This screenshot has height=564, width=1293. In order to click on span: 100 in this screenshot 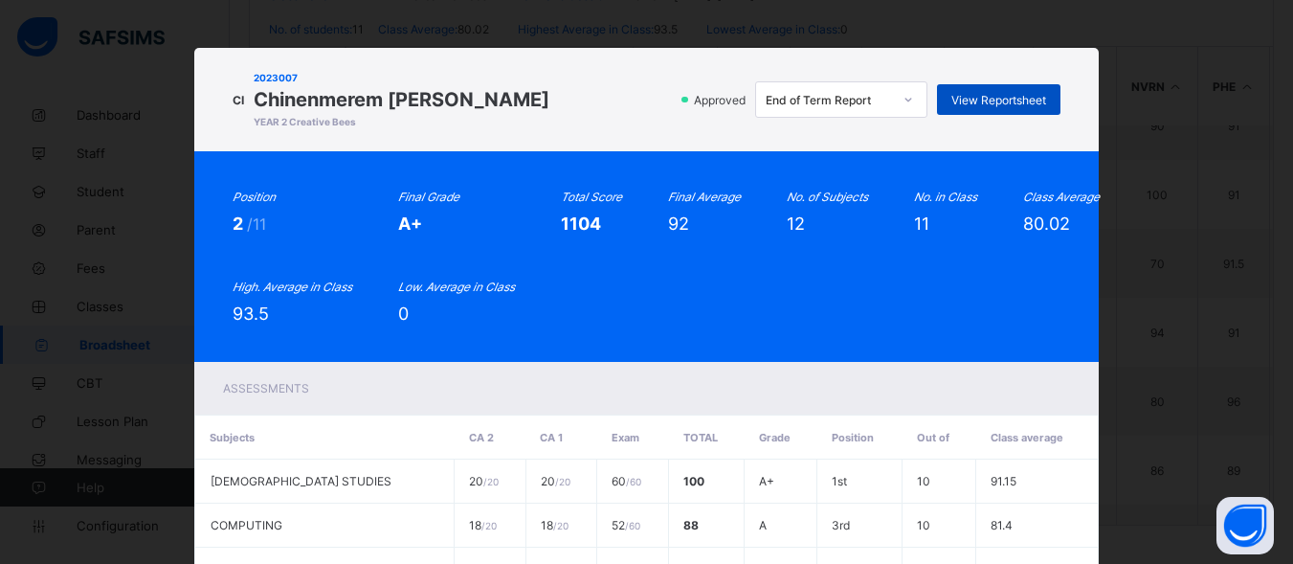, I will do `click(694, 481)`.